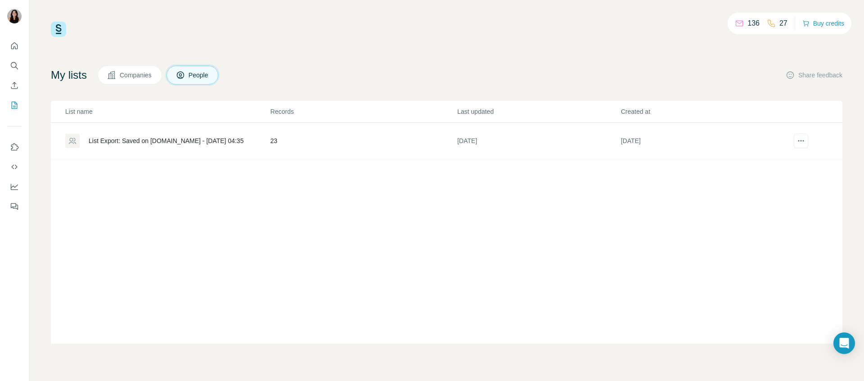  I want to click on p: 136, so click(753, 23).